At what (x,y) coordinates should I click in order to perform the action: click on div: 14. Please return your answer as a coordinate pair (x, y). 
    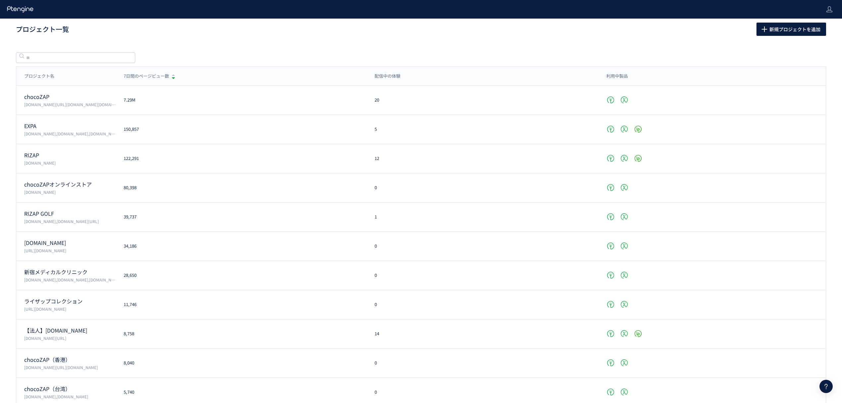
    Looking at the image, I should click on (482, 333).